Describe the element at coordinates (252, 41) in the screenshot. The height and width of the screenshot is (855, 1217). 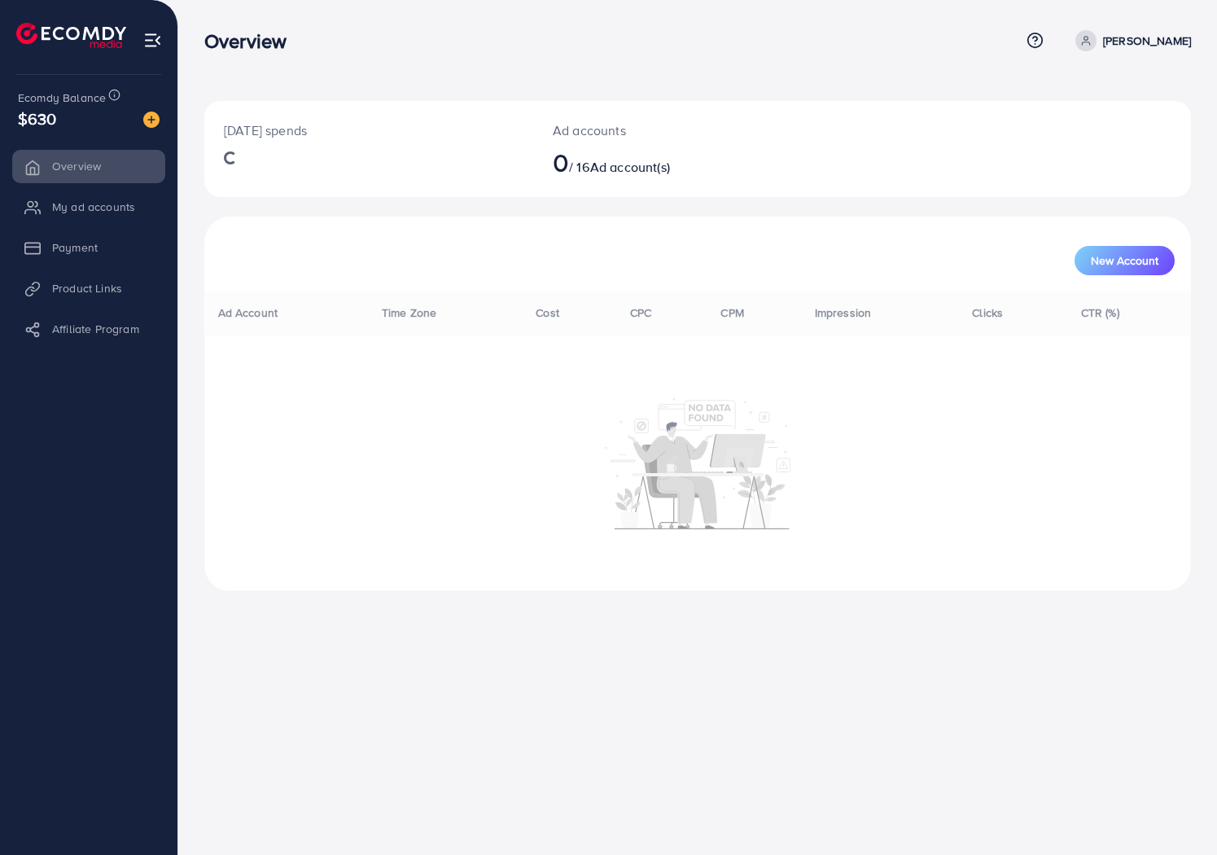
I see `h3: Overview` at that location.